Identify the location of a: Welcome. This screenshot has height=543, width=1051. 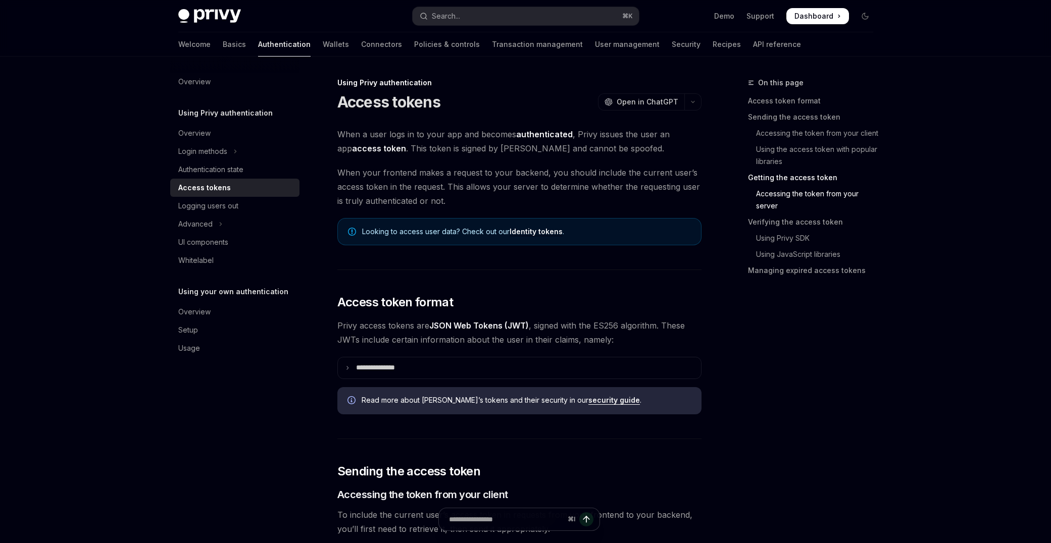
(194, 44).